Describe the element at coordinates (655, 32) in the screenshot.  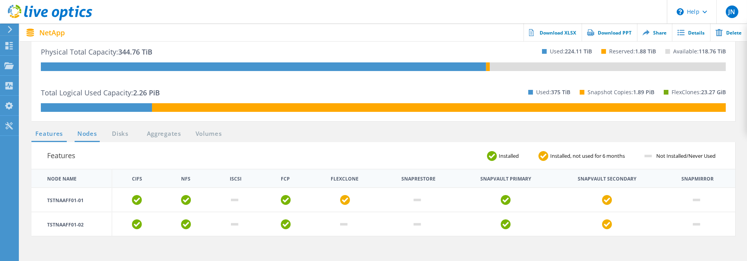
I see `a: Share` at that location.